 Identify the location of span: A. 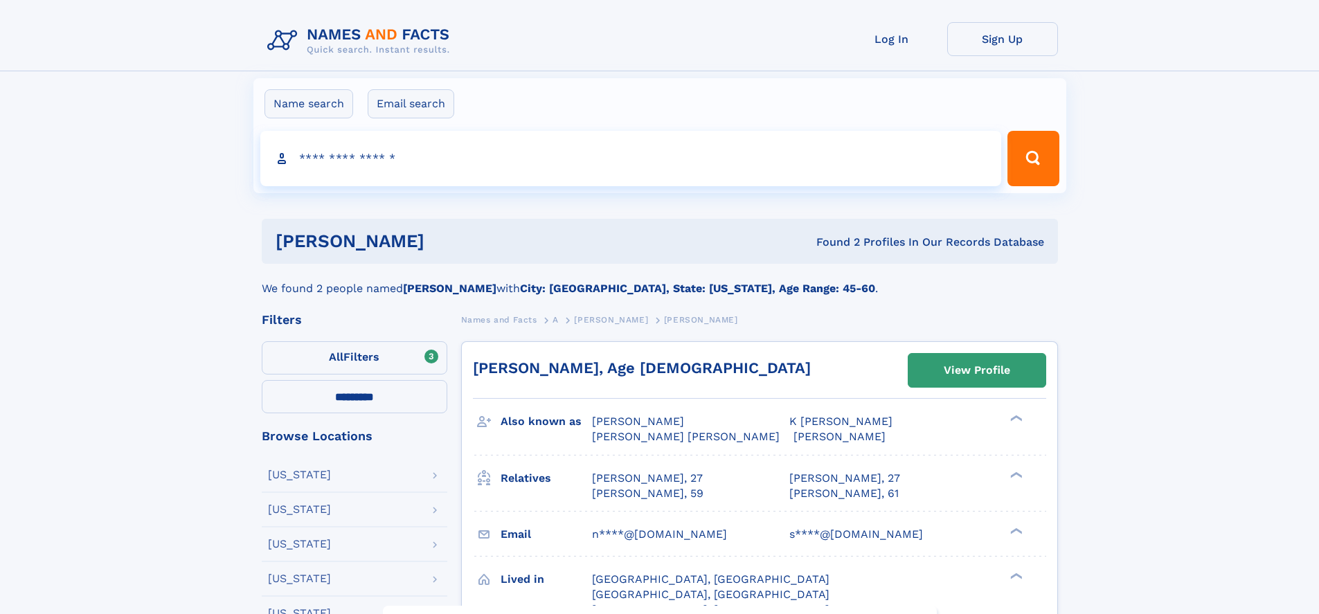
(555, 320).